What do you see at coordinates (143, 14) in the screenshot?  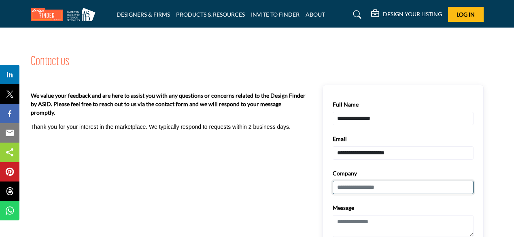 I see `a: DESIGNERS & FIRMS` at bounding box center [143, 14].